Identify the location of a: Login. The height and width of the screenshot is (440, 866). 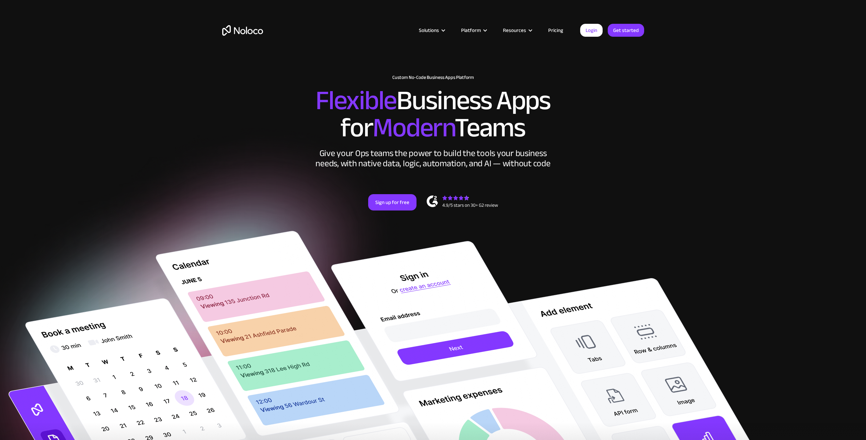
(592, 30).